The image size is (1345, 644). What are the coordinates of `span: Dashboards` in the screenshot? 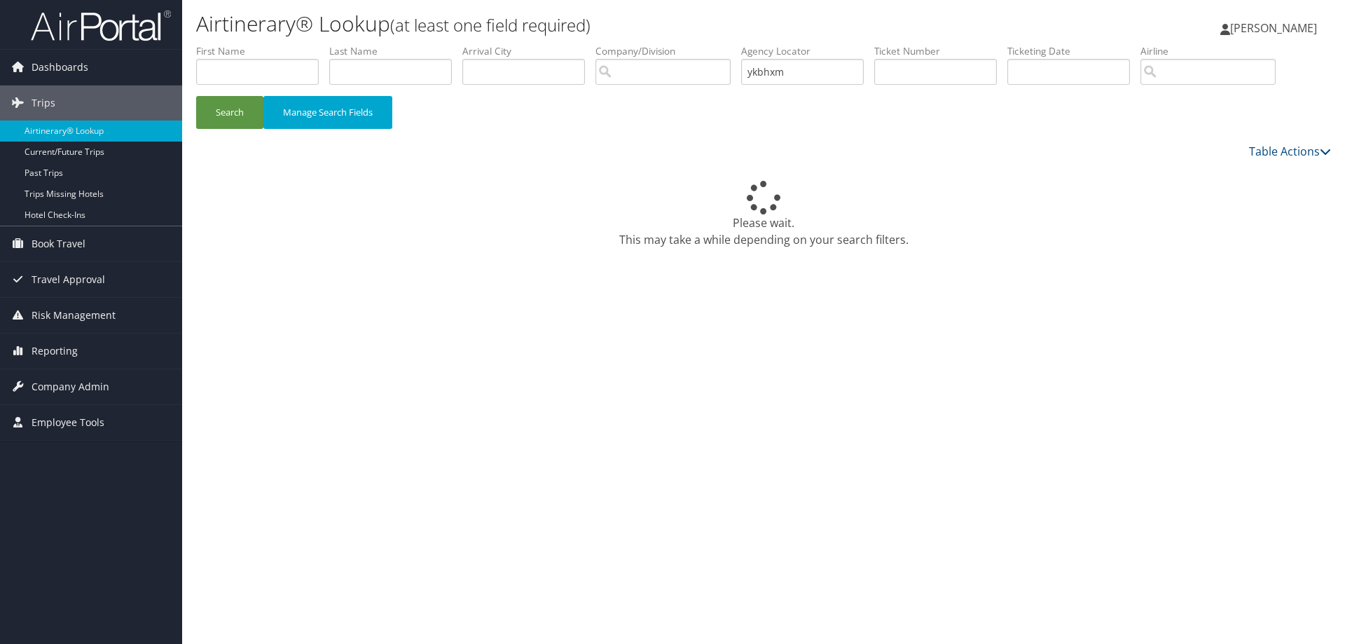 It's located at (60, 67).